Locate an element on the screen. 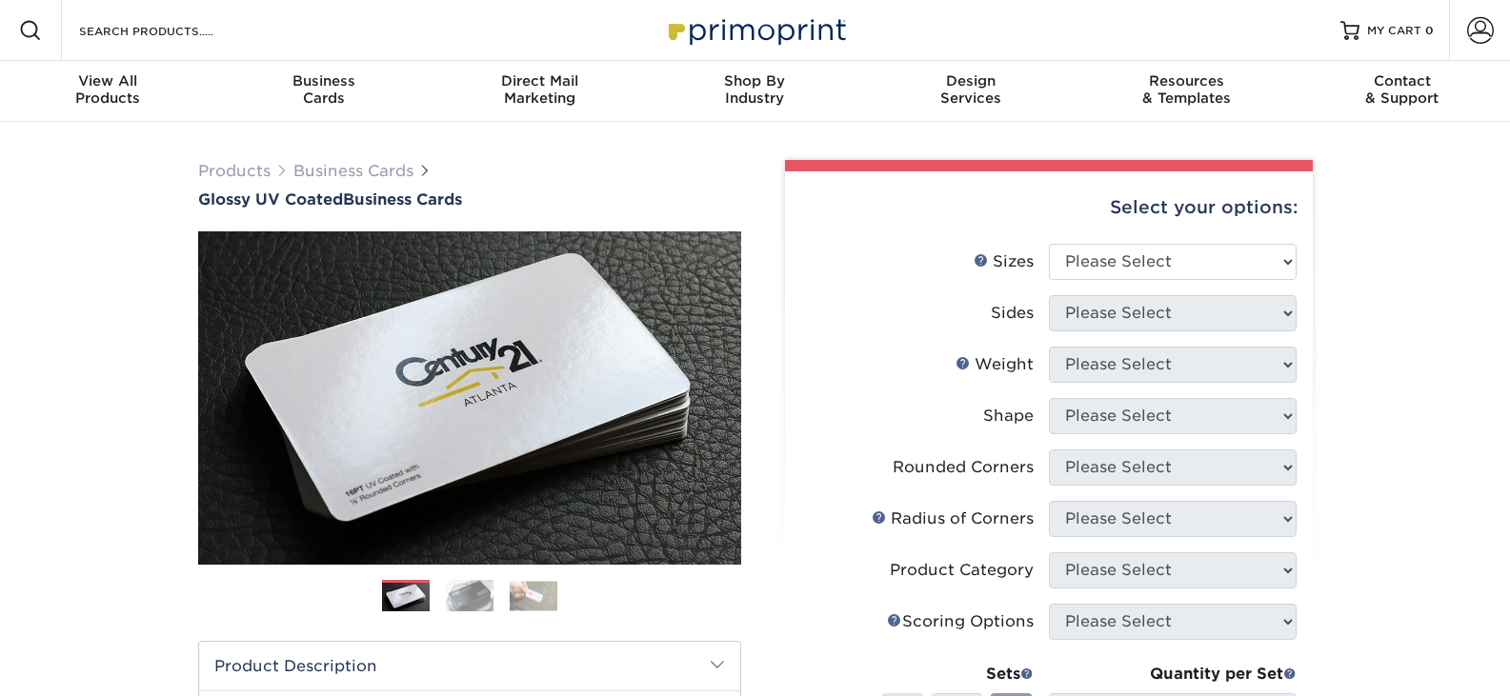  span: Shop By is located at coordinates (755, 81).